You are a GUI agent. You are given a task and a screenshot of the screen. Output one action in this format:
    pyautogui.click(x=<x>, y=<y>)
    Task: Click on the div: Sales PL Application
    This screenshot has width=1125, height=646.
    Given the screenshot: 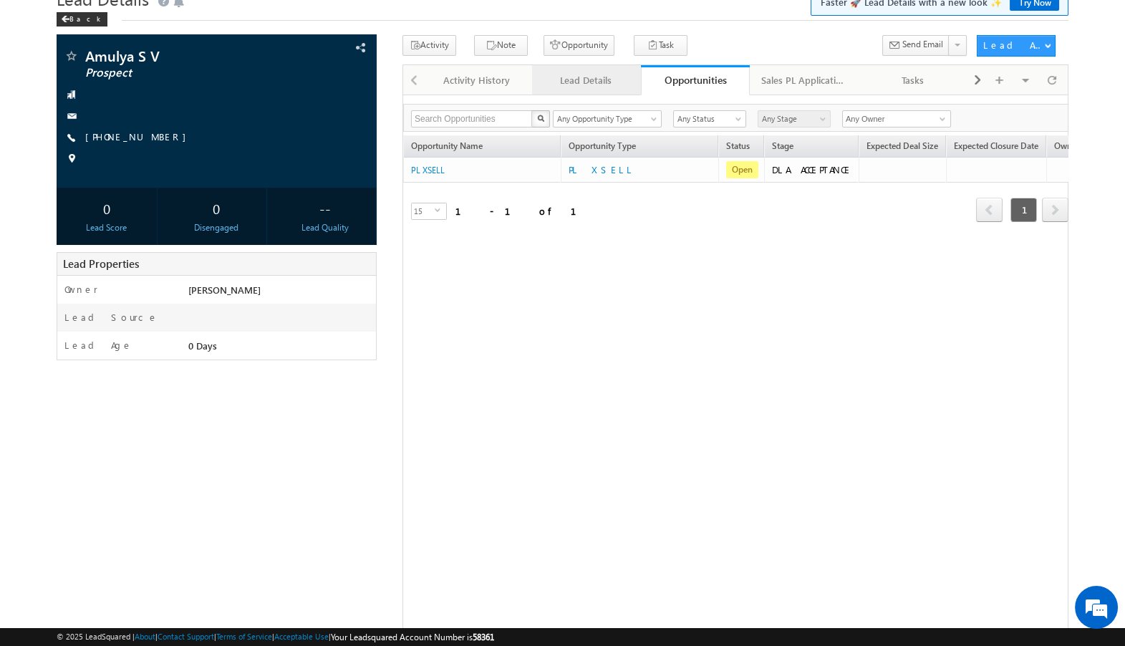 What is the action you would take?
    pyautogui.click(x=803, y=80)
    